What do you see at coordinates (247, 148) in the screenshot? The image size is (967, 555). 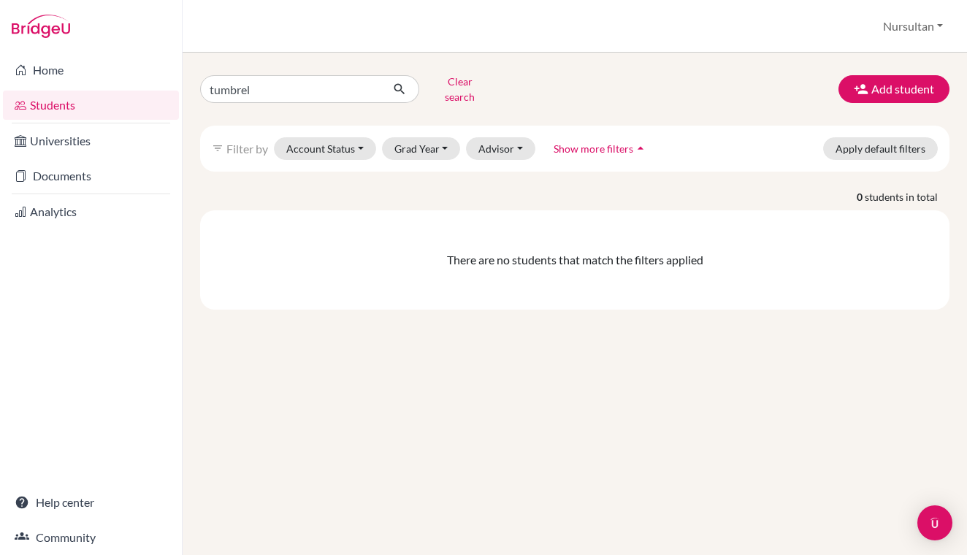 I see `span: Filter by` at bounding box center [247, 148].